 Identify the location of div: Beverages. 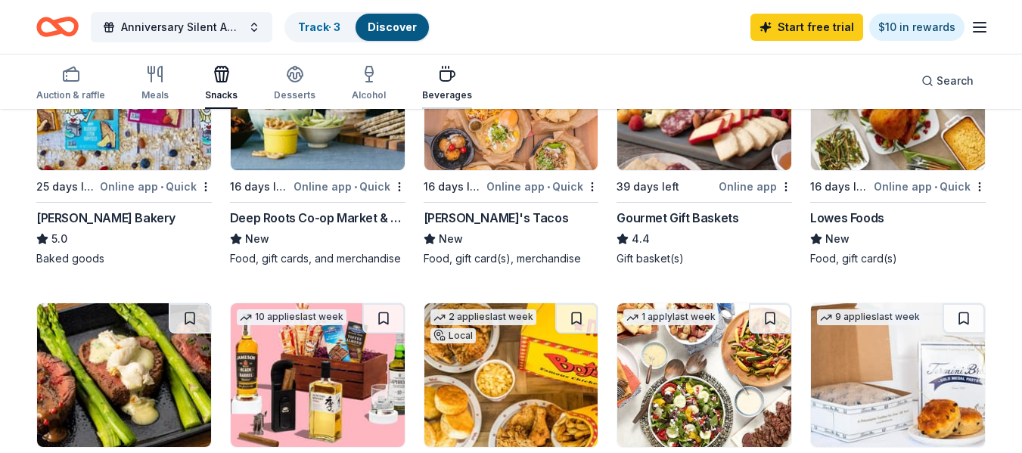
(447, 95).